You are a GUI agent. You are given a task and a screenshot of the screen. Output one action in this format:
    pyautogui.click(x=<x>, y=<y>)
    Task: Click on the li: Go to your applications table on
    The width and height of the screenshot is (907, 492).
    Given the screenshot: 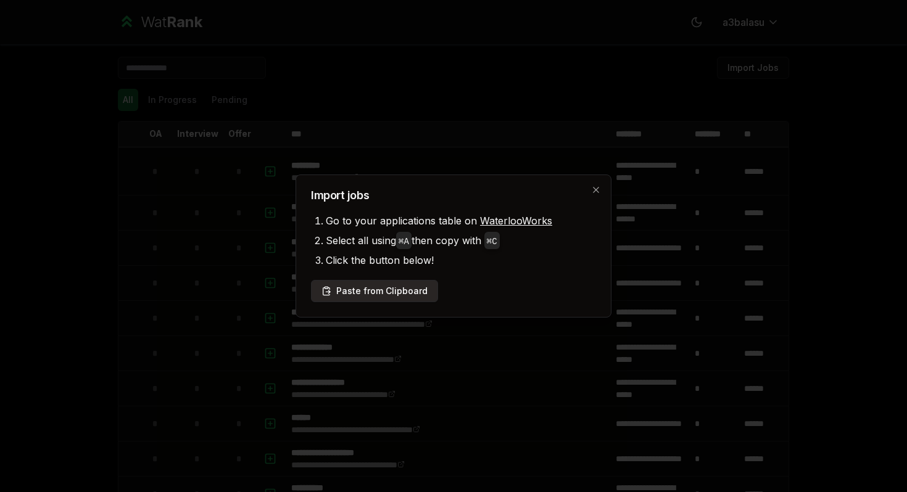 What is the action you would take?
    pyautogui.click(x=461, y=221)
    